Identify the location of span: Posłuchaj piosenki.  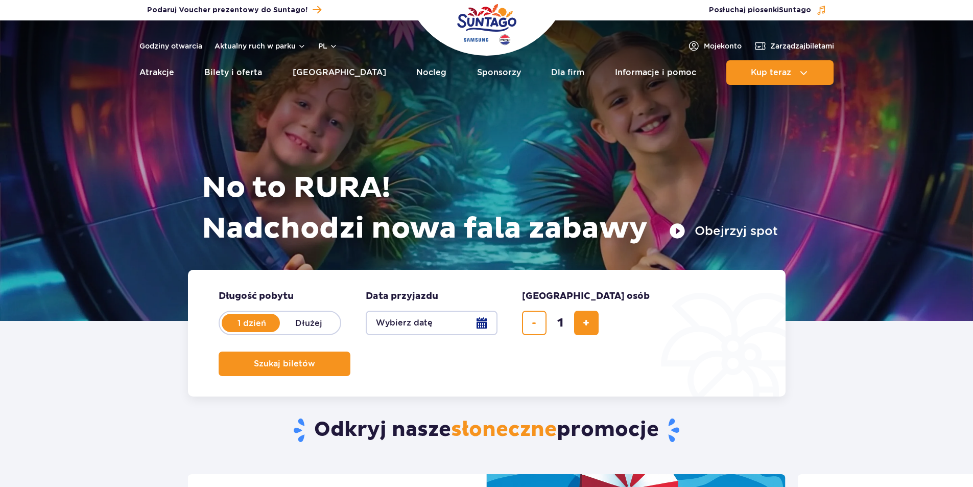
(760, 10).